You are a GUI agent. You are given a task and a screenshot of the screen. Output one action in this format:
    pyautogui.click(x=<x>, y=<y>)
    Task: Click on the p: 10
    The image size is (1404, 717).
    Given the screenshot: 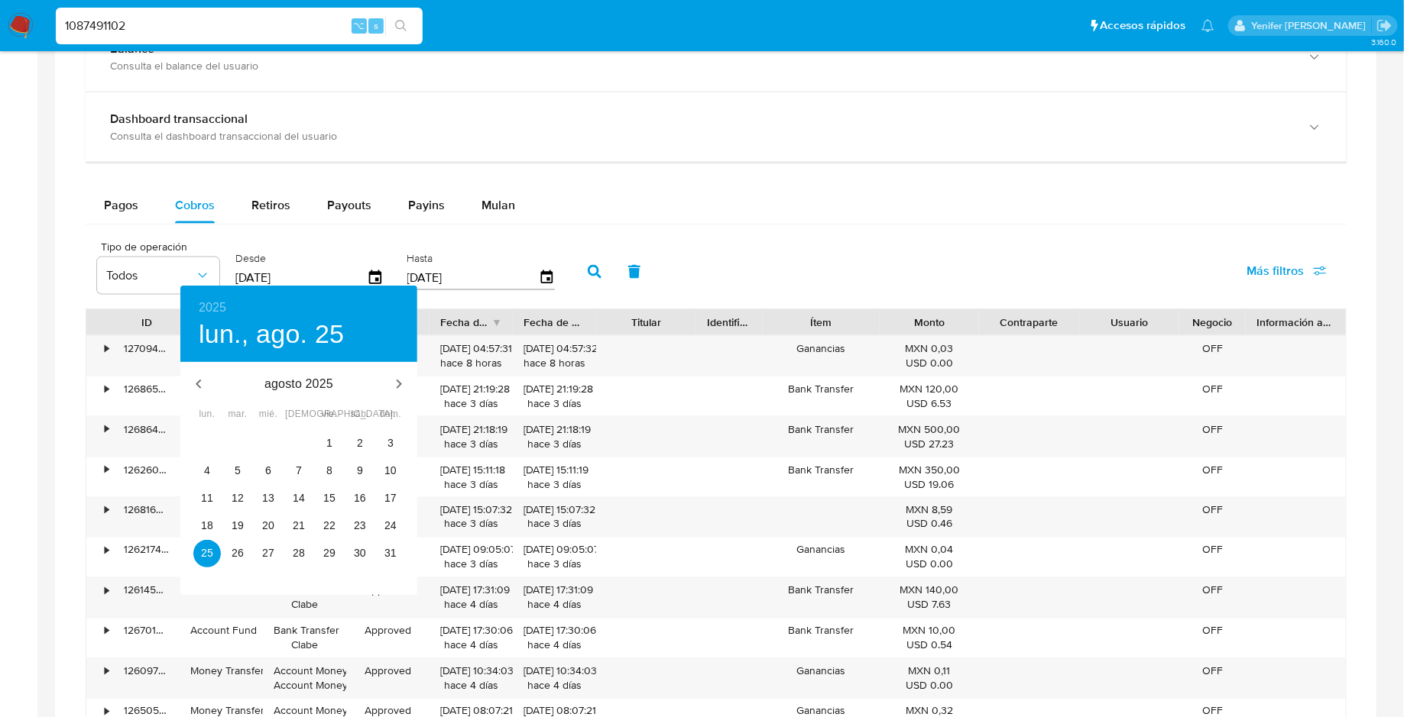 What is the action you would take?
    pyautogui.click(x=390, y=471)
    